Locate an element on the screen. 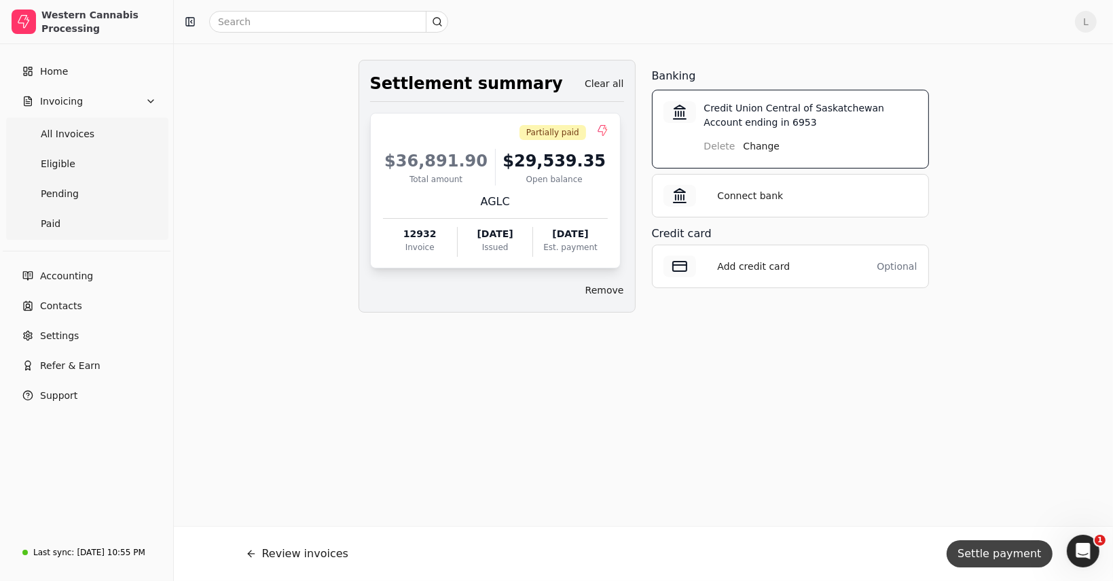 The width and height of the screenshot is (1113, 581). div: Western Cannabis Processing is located at coordinates (101, 22).